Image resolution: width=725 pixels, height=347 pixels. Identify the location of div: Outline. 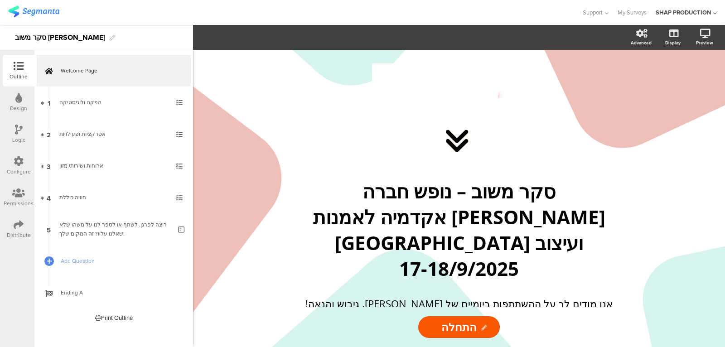
(19, 77).